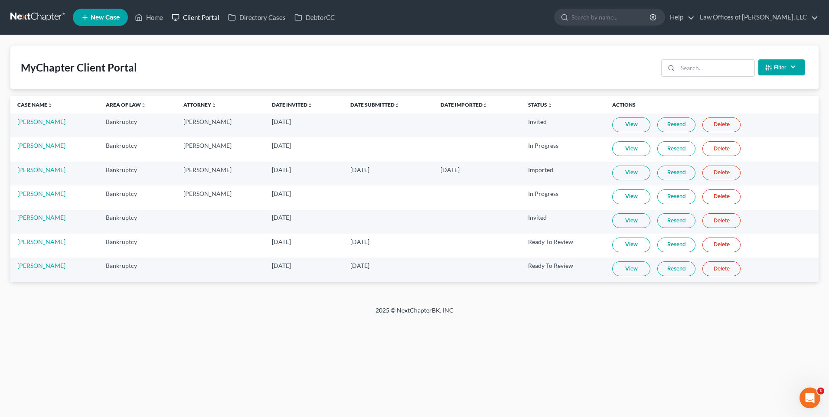 The image size is (829, 417). I want to click on input: Search..., so click(716, 68).